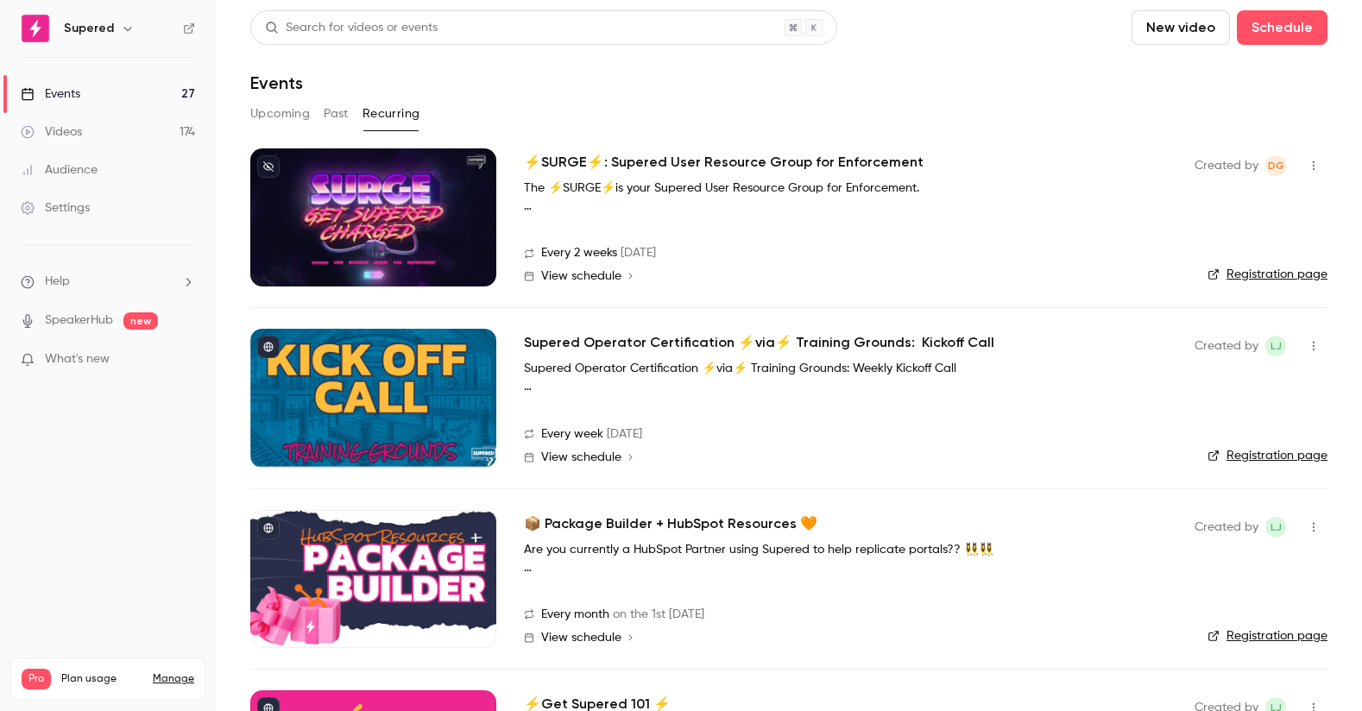 The image size is (1362, 711). What do you see at coordinates (391, 114) in the screenshot?
I see `button: Recurring` at bounding box center [391, 114].